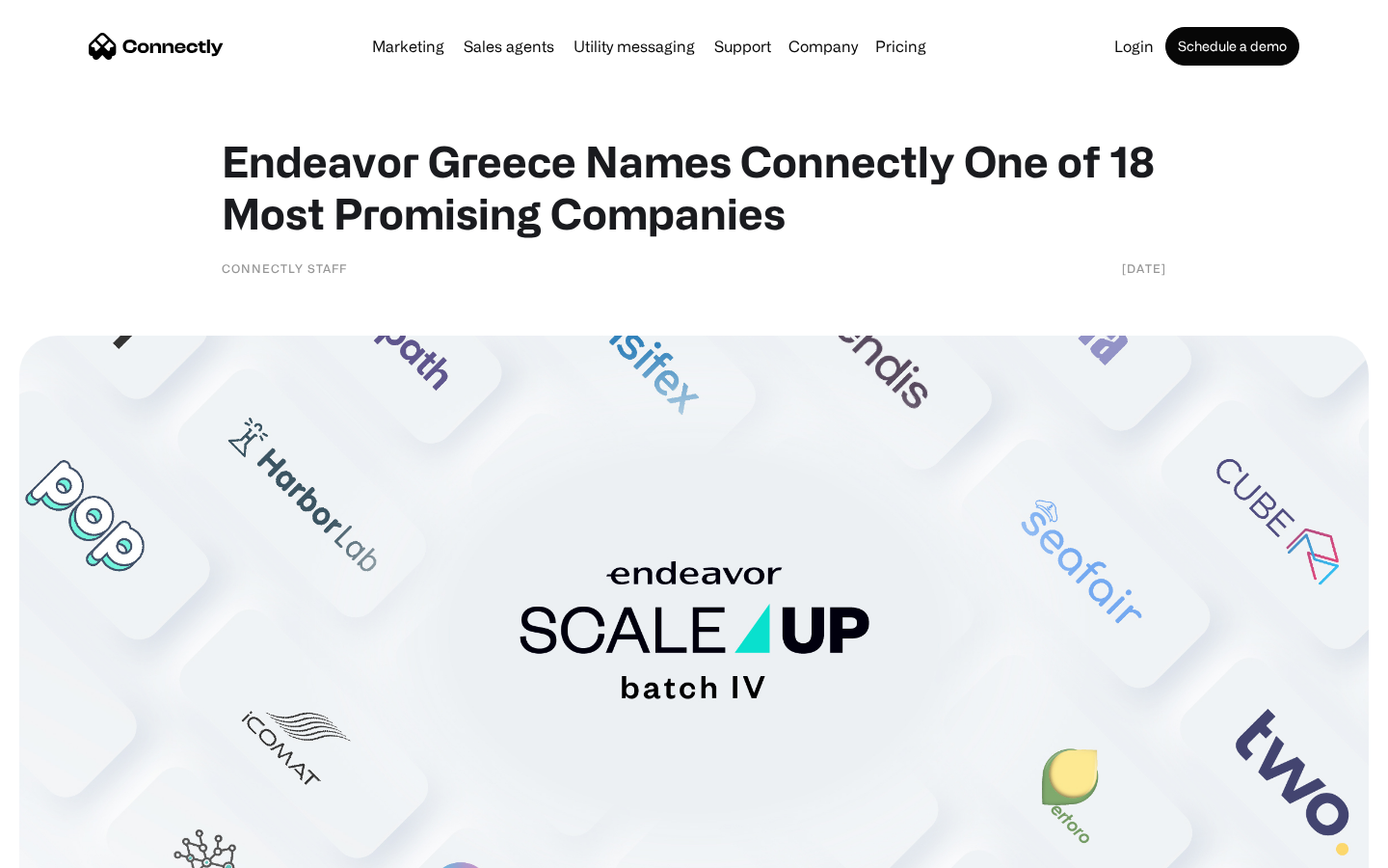 This screenshot has width=1388, height=868. What do you see at coordinates (1134, 47) in the screenshot?
I see `a: Login` at bounding box center [1134, 47].